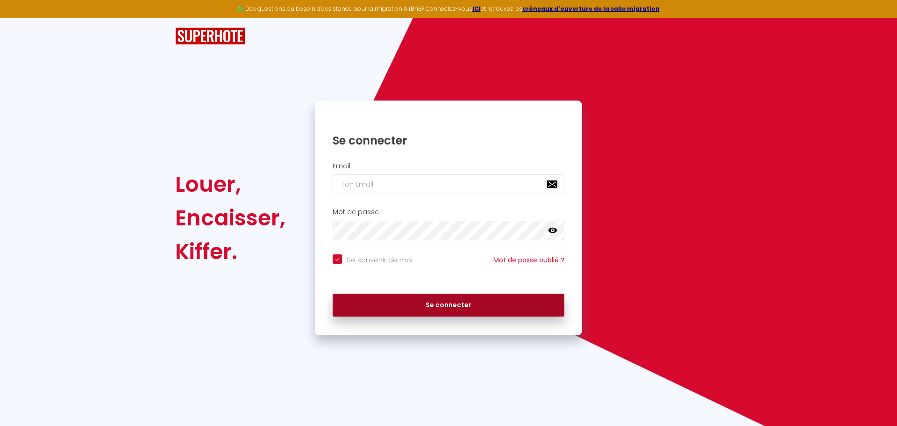  What do you see at coordinates (210, 36) in the screenshot?
I see `img: SuperHote logo` at bounding box center [210, 36].